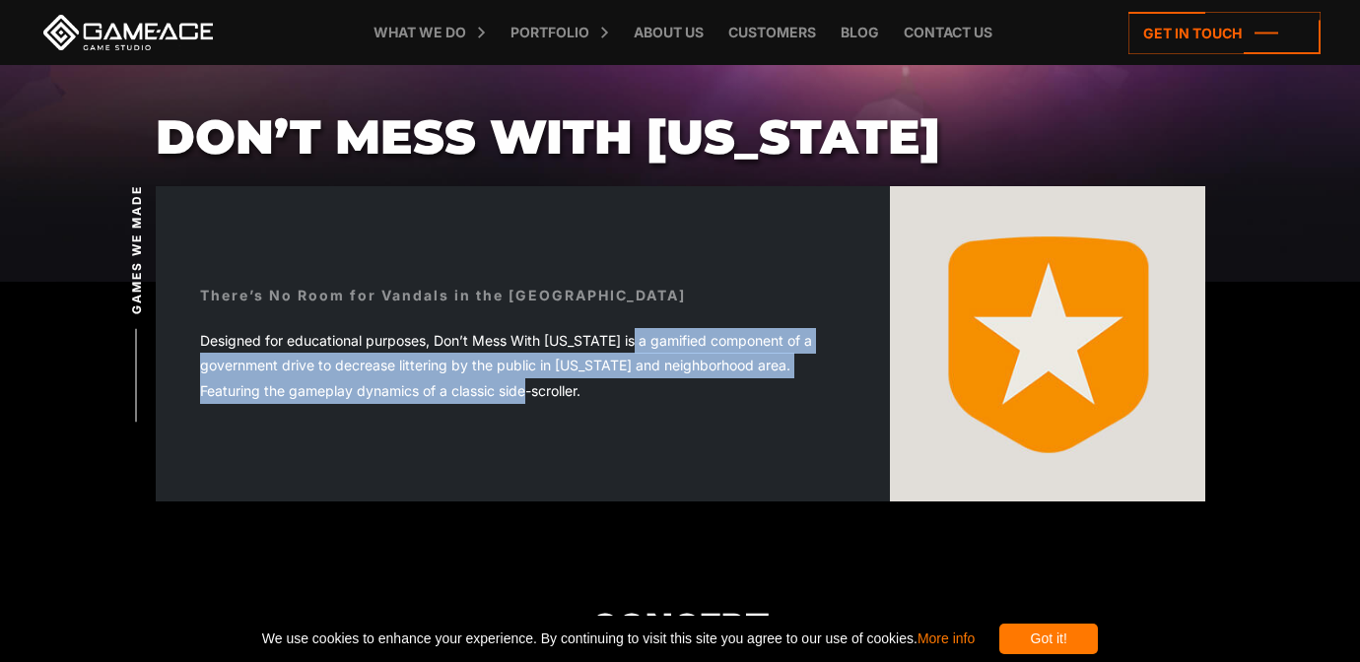  What do you see at coordinates (618, 639) in the screenshot?
I see `span: We use cookies to enhance your experience. By continuing to visit this site you agree to our use ...` at bounding box center [618, 639].